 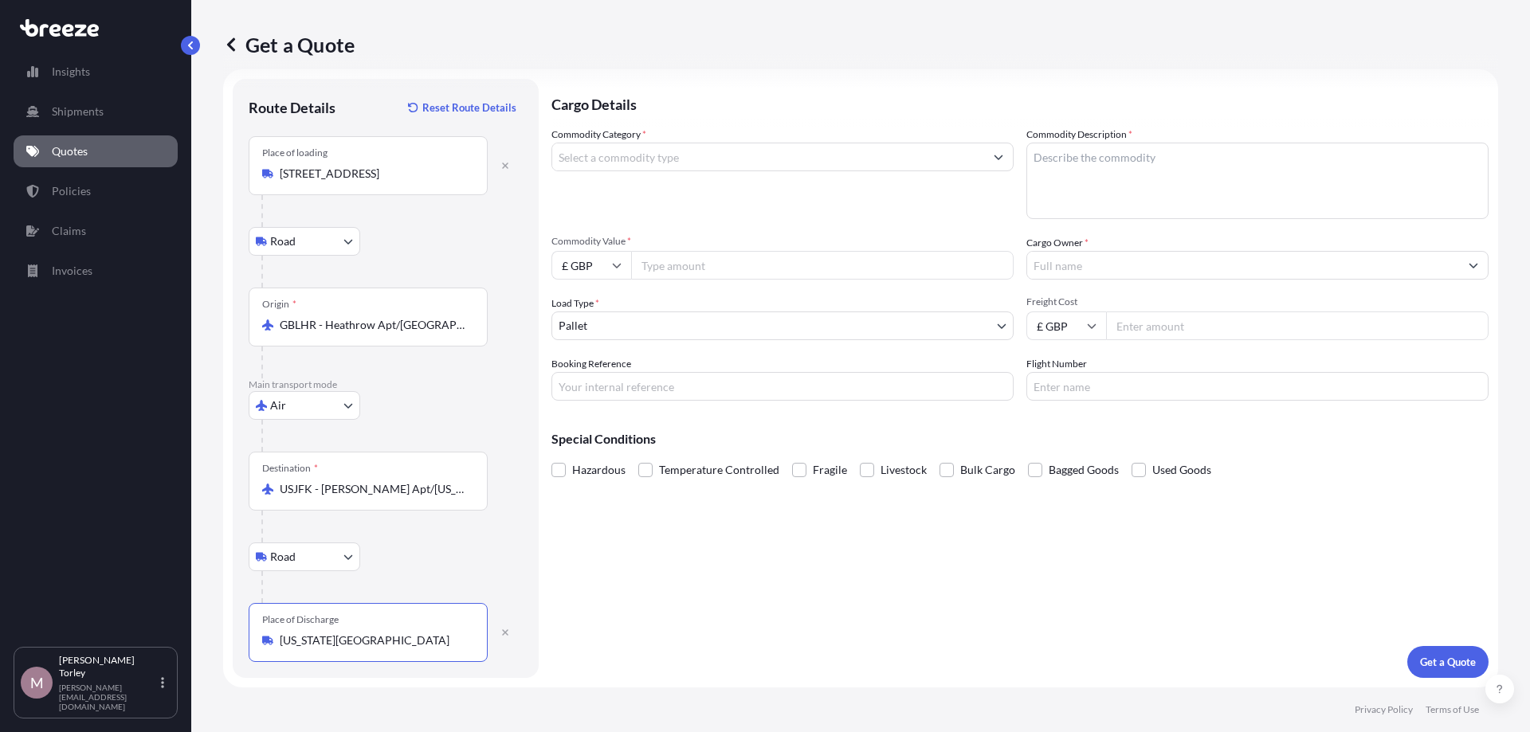 I want to click on span: Bagged Goods, so click(x=1084, y=470).